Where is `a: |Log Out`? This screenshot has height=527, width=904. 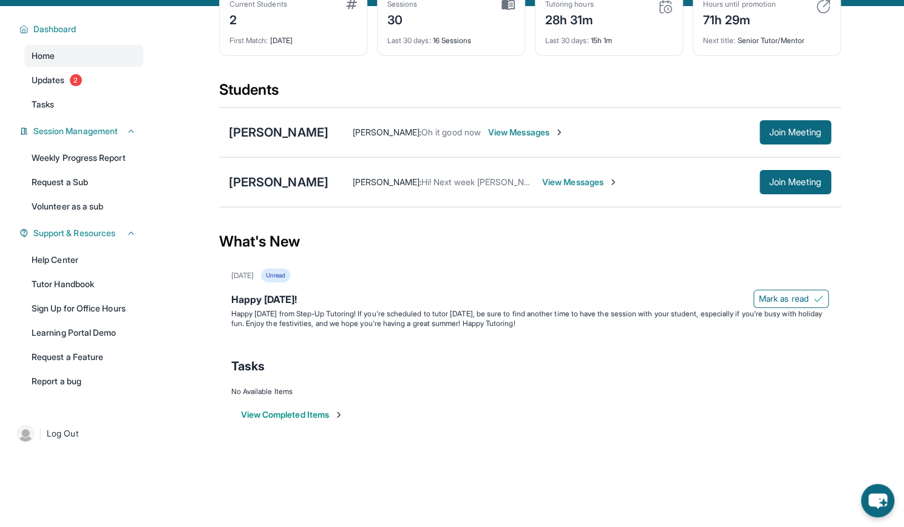 a: |Log Out is located at coordinates (78, 433).